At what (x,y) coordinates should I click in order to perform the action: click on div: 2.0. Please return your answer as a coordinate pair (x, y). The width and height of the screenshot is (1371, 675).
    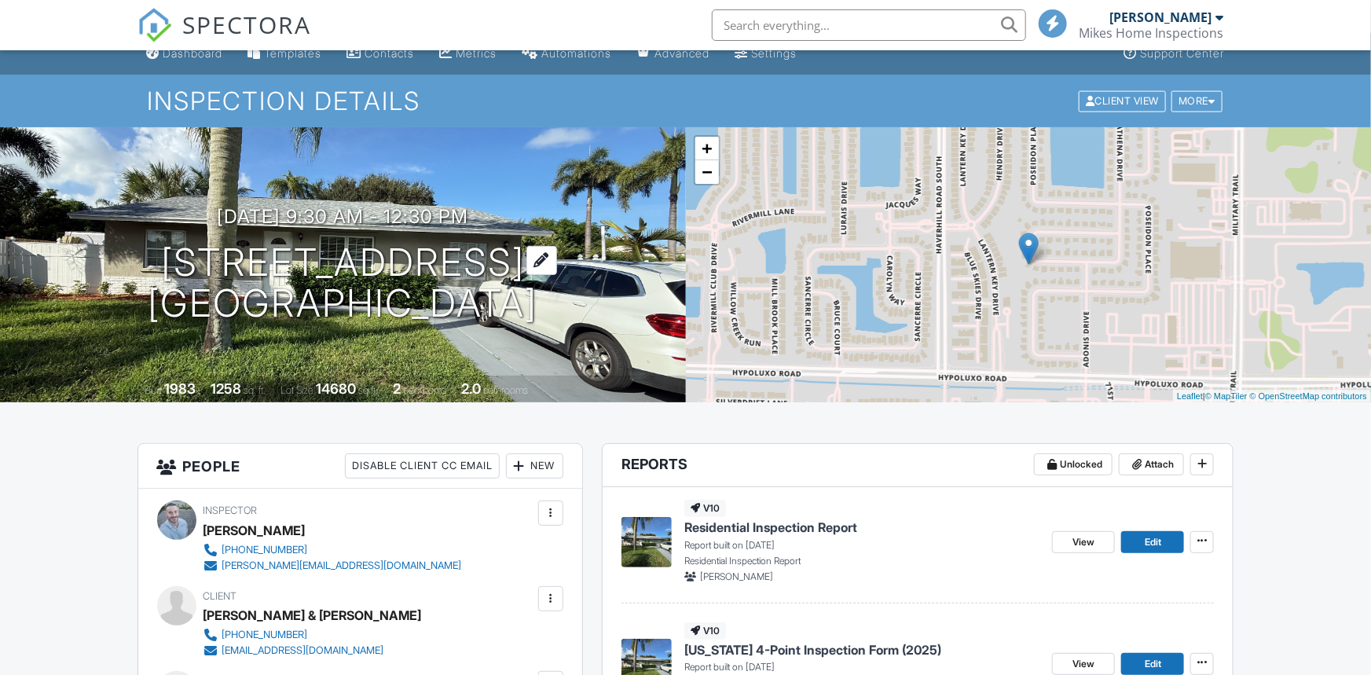
    Looking at the image, I should click on (471, 388).